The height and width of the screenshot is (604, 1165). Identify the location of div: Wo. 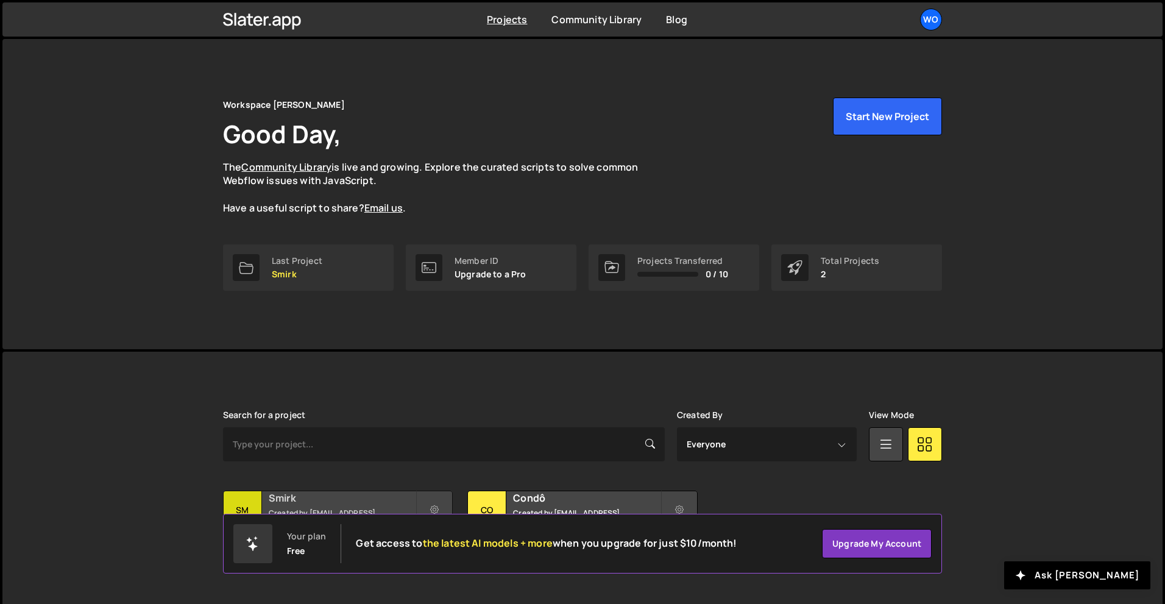
(931, 20).